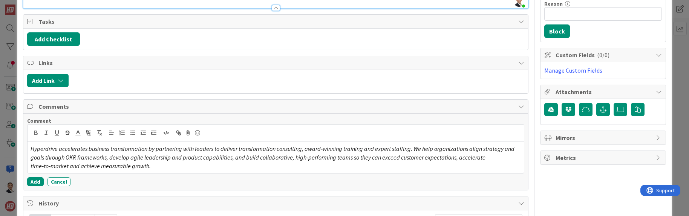 The image size is (689, 216). I want to click on span: Comment, so click(39, 121).